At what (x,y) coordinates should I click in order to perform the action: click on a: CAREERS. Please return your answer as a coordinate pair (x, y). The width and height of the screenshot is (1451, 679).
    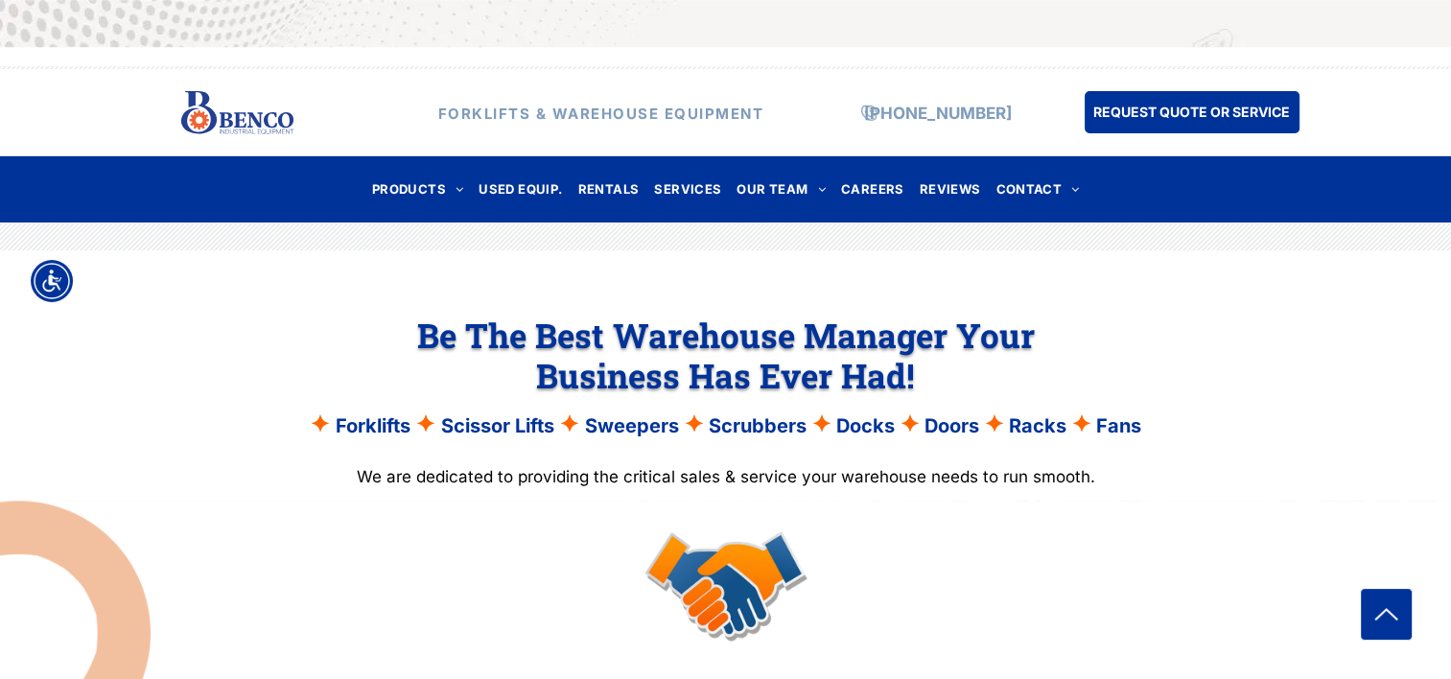
    Looking at the image, I should click on (873, 189).